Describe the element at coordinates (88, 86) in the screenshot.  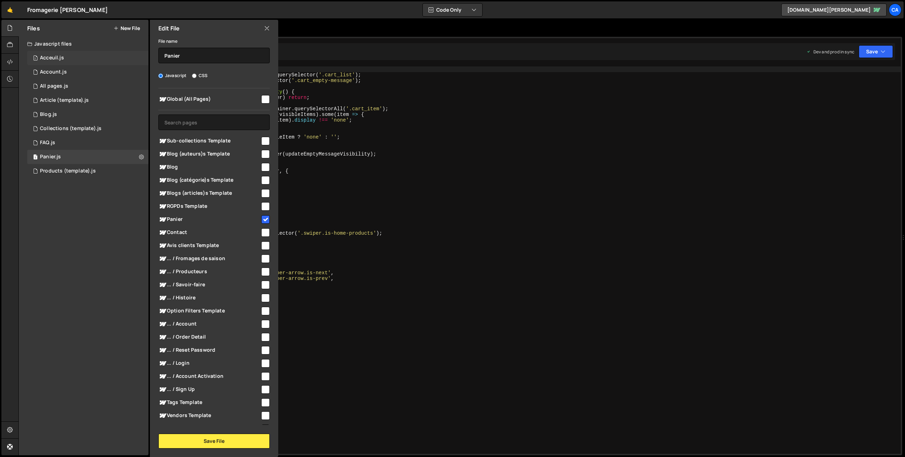
I see `div: 15942/42597.js` at that location.